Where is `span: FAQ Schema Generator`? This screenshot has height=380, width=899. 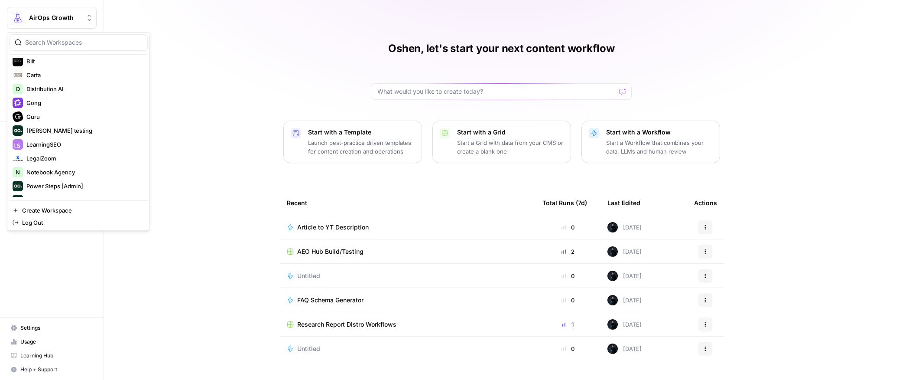
span: FAQ Schema Generator is located at coordinates (330, 300).